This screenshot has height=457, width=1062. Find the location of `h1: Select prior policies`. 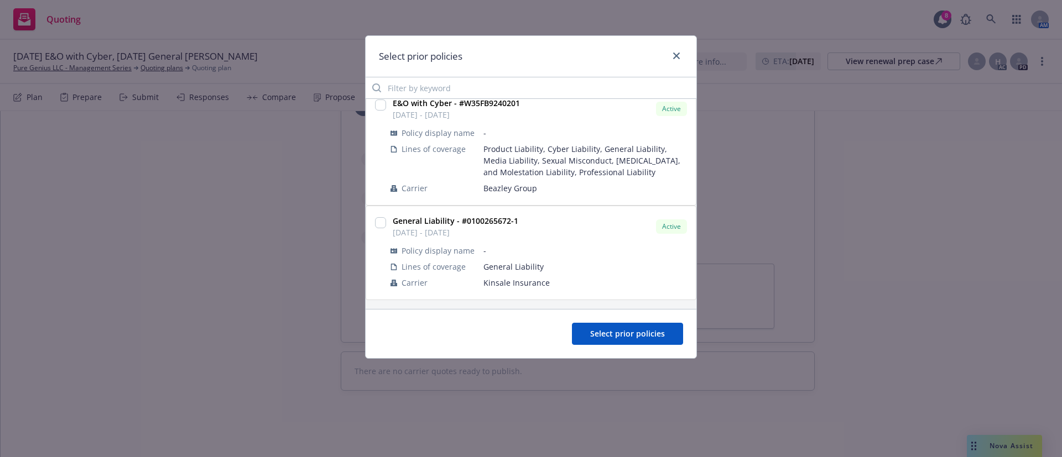

h1: Select prior policies is located at coordinates (420, 56).